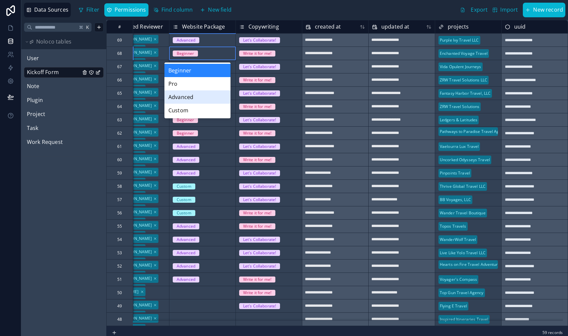 The width and height of the screenshot is (568, 336). Describe the element at coordinates (543, 10) in the screenshot. I see `a: New record` at that location.